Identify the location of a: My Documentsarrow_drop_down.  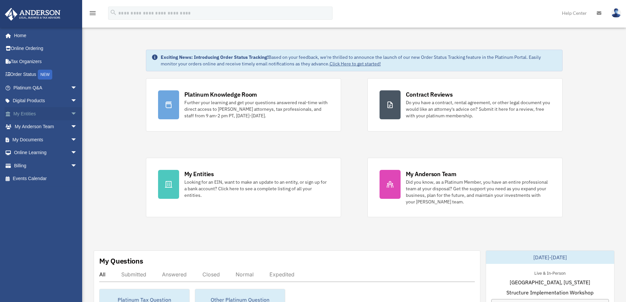
(46, 140).